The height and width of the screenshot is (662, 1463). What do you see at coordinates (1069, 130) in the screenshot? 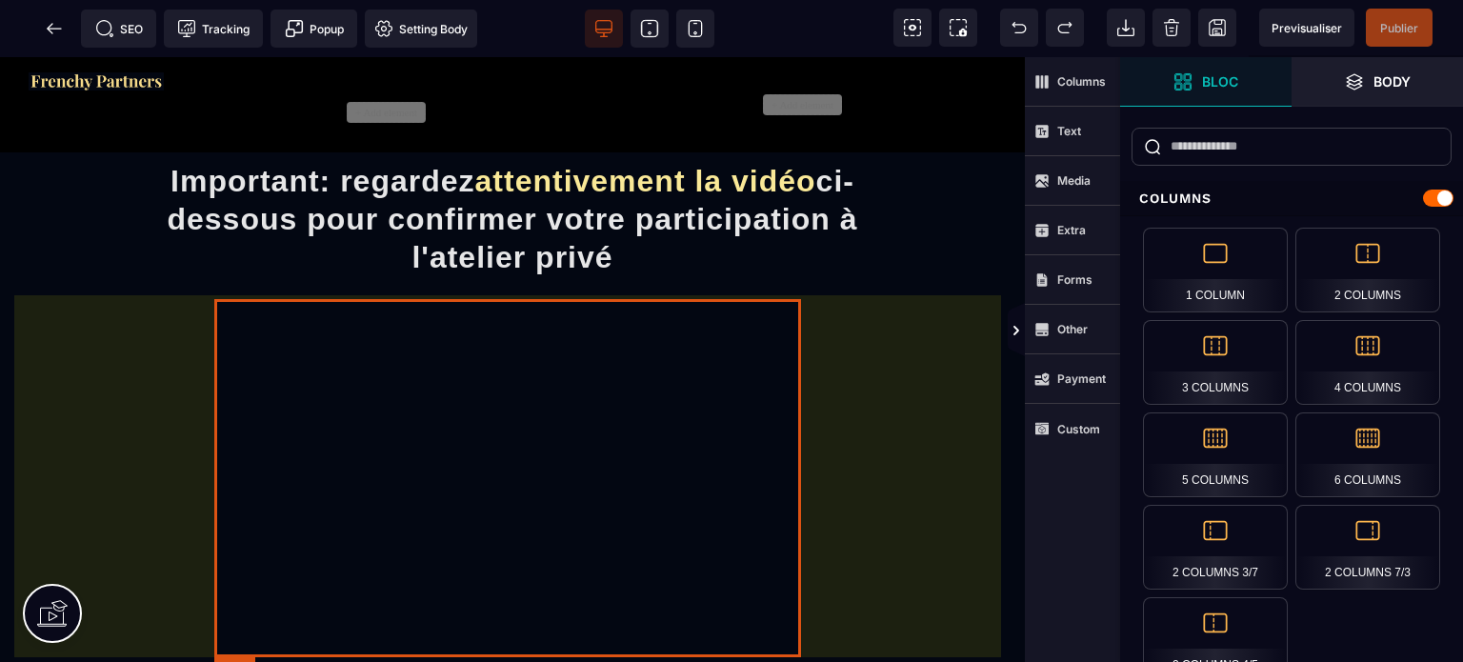
I see `strong: Text` at bounding box center [1069, 130].